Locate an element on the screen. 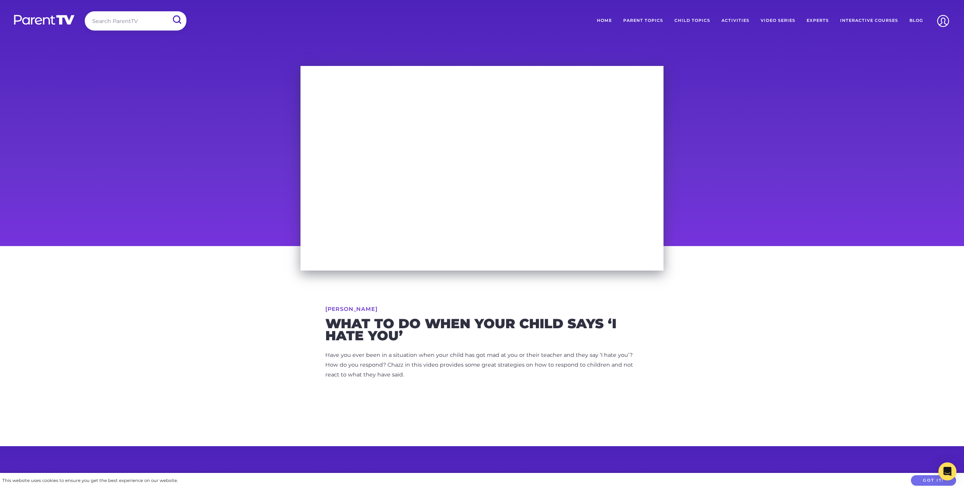  a: Home is located at coordinates (605, 21).